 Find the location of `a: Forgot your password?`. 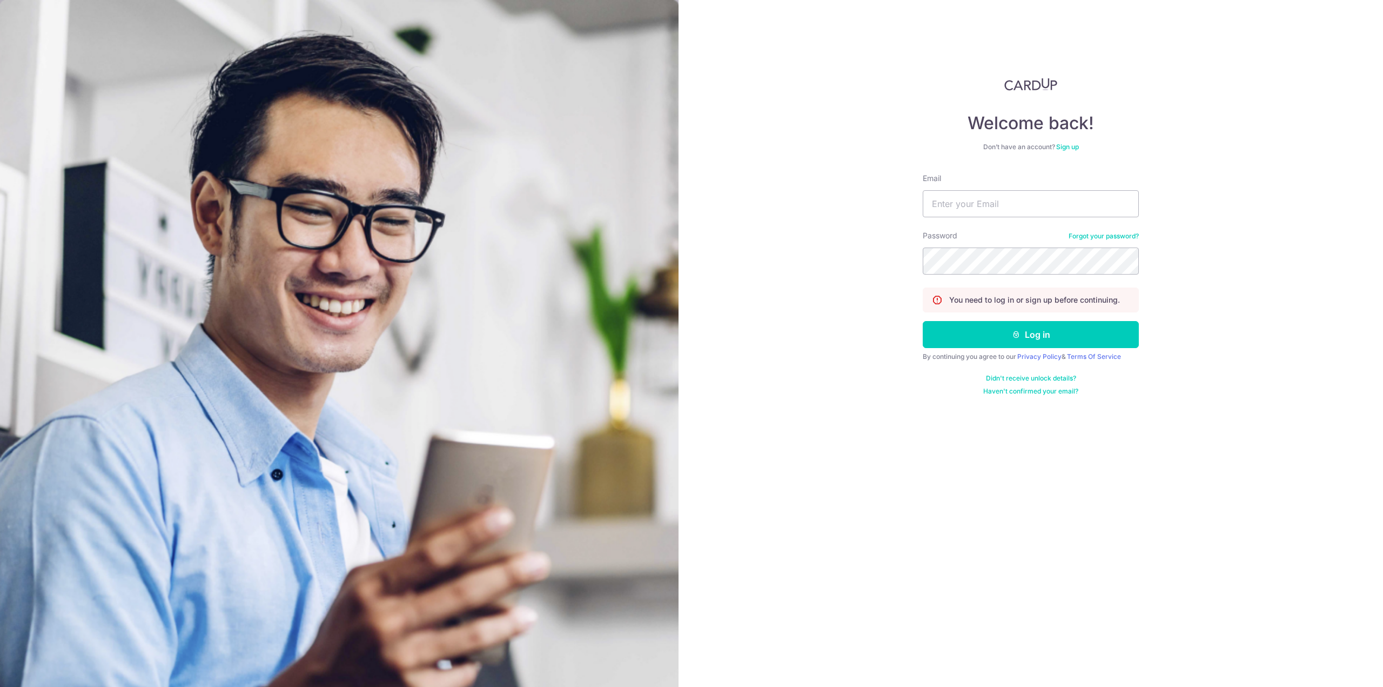

a: Forgot your password? is located at coordinates (1104, 236).